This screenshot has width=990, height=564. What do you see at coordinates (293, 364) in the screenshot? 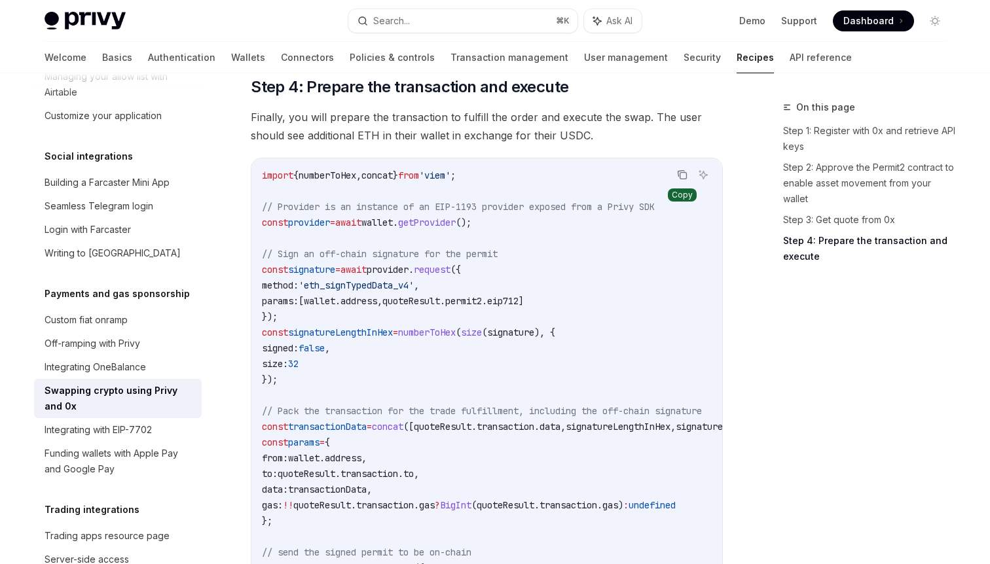
I see `span: 32` at bounding box center [293, 364].